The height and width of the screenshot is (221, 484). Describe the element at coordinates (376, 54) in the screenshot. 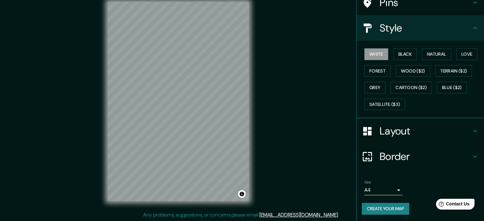

I see `button: White` at that location.